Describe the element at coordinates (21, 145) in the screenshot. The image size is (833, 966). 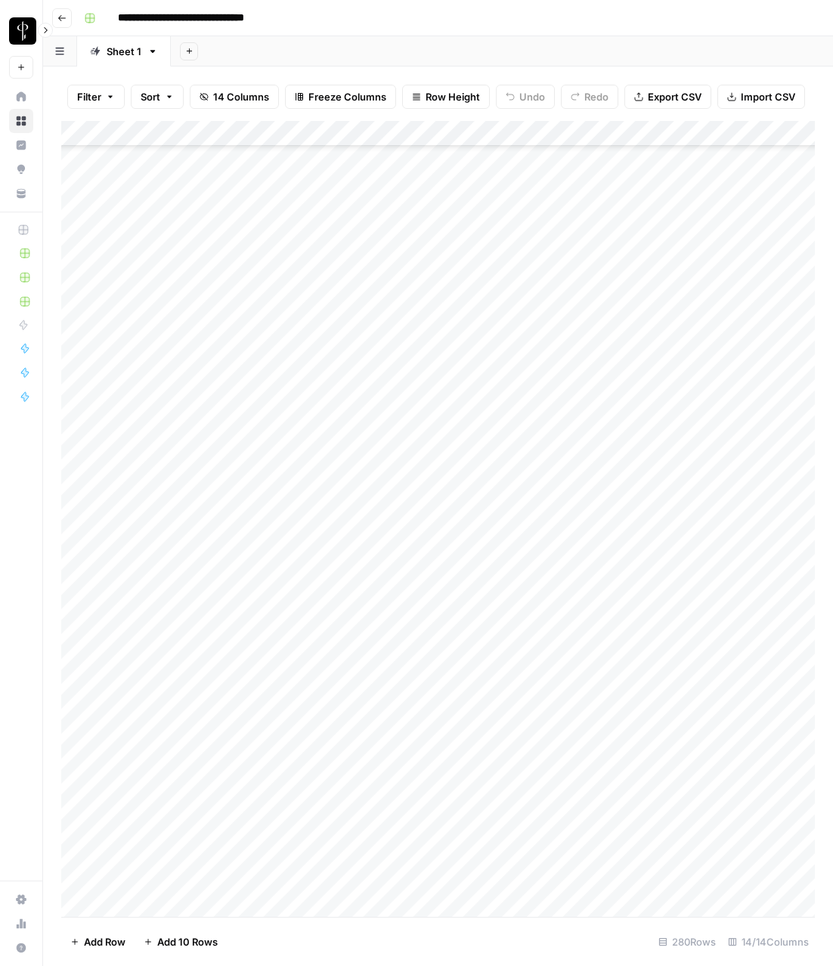
I see `a: Insights` at that location.